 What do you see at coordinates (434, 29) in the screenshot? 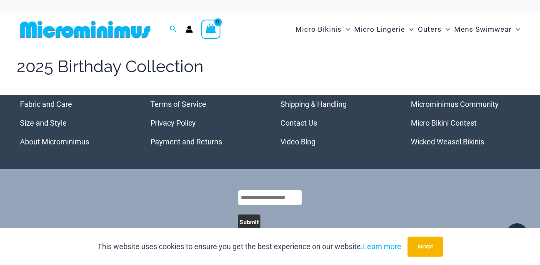
I see `a: OutersMenu ToggleMenu Toggle` at bounding box center [434, 29].